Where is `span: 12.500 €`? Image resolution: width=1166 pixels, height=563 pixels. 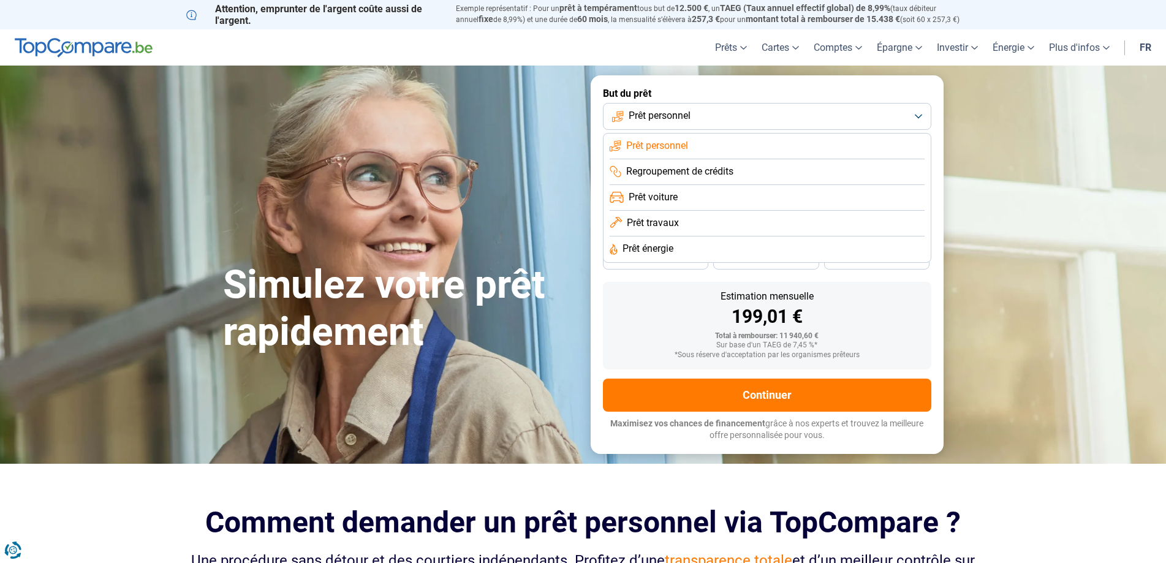 span: 12.500 € is located at coordinates (691, 8).